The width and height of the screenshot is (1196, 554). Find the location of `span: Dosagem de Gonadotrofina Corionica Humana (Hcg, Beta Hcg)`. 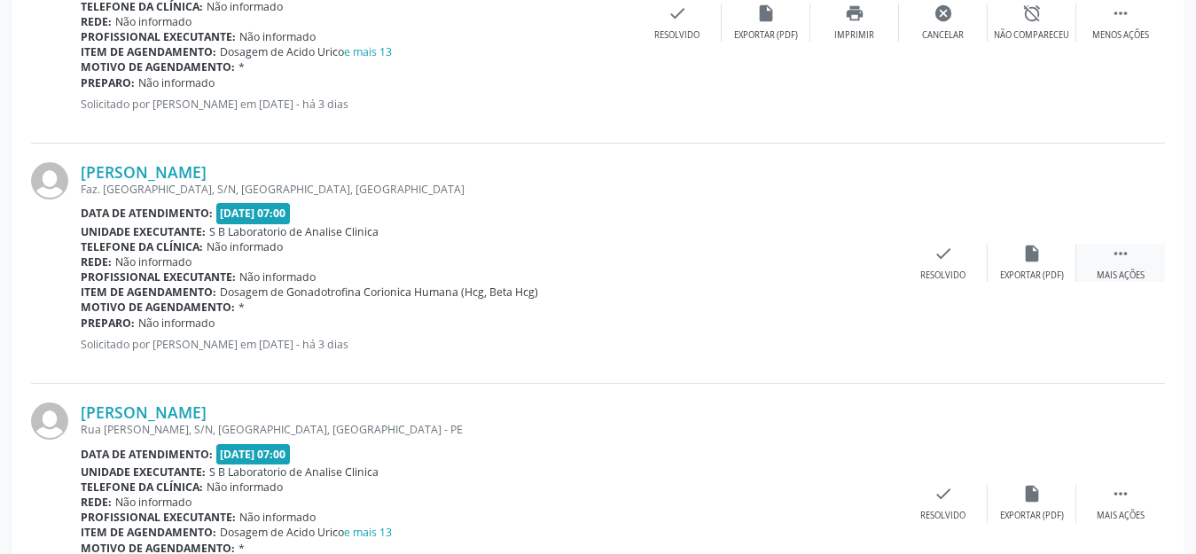

span: Dosagem de Gonadotrofina Corionica Humana (Hcg, Beta Hcg) is located at coordinates (378, 292).